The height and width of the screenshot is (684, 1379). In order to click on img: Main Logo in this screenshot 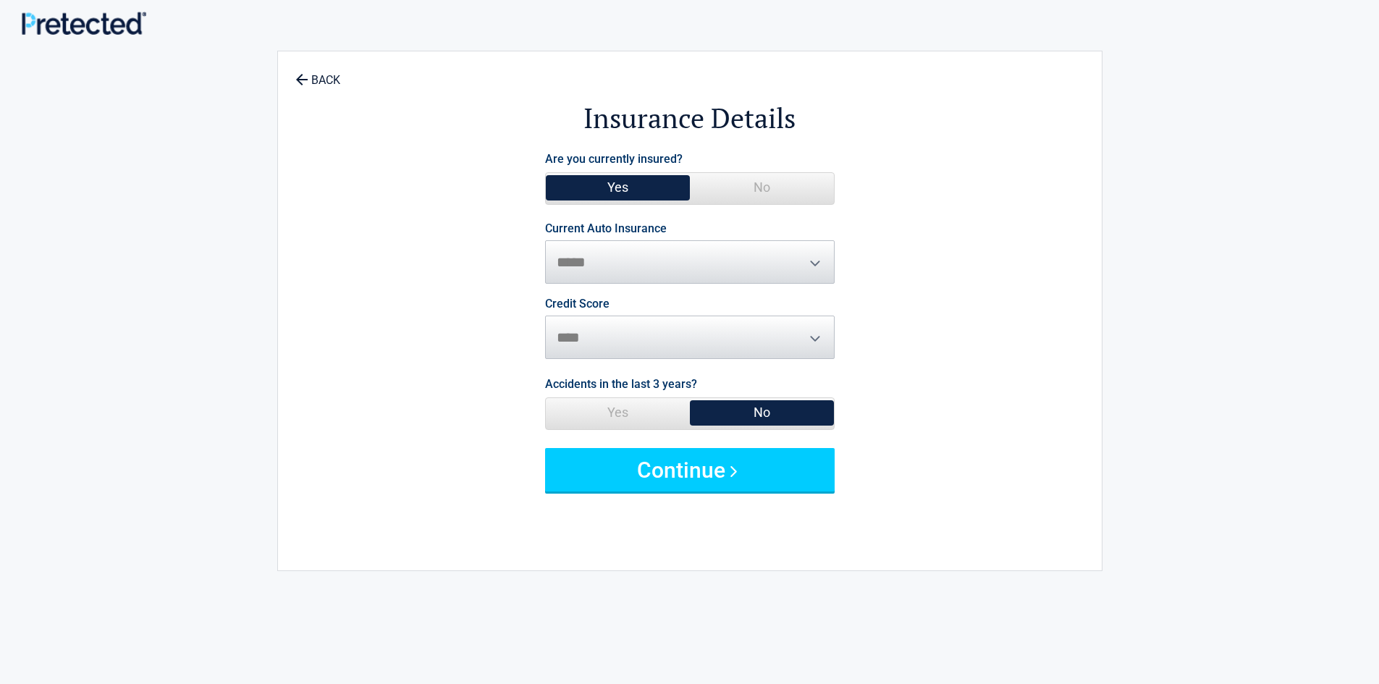, I will do `click(84, 22)`.